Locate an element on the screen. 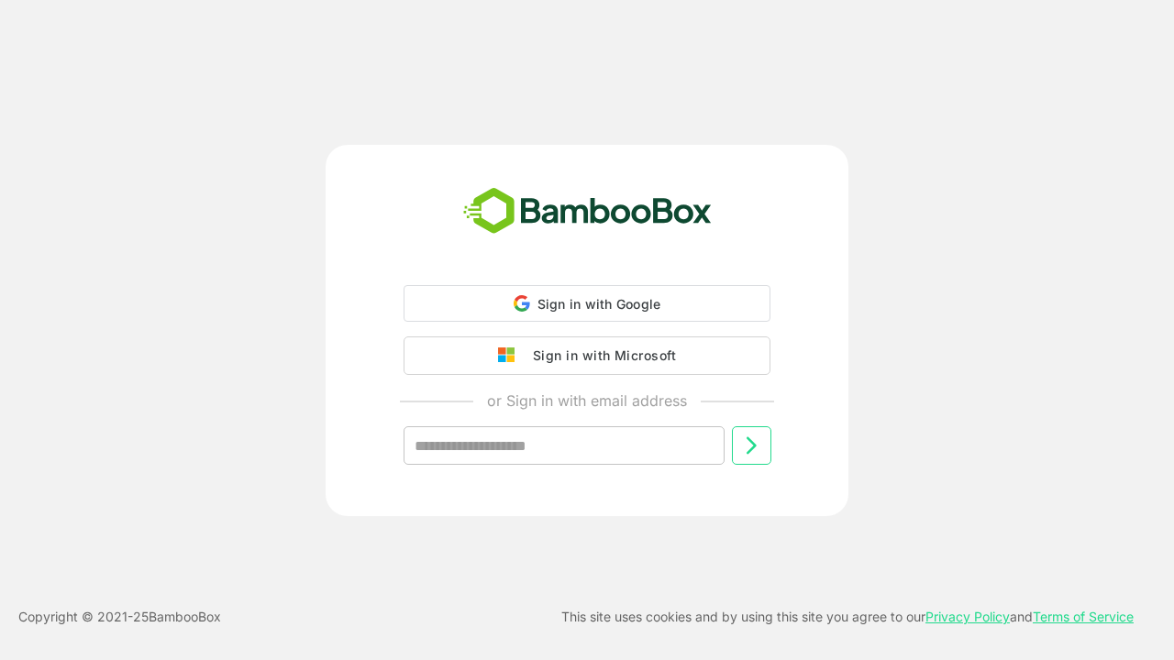 Image resolution: width=1174 pixels, height=660 pixels. span: Sign in with Google is located at coordinates (599, 304).